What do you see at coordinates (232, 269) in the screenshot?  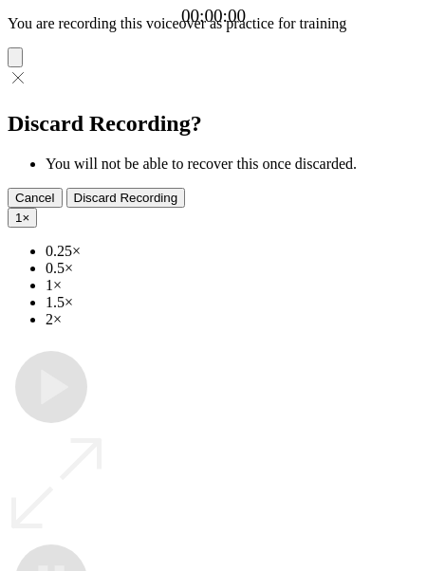 I see `li: 0.5×` at bounding box center [232, 269].